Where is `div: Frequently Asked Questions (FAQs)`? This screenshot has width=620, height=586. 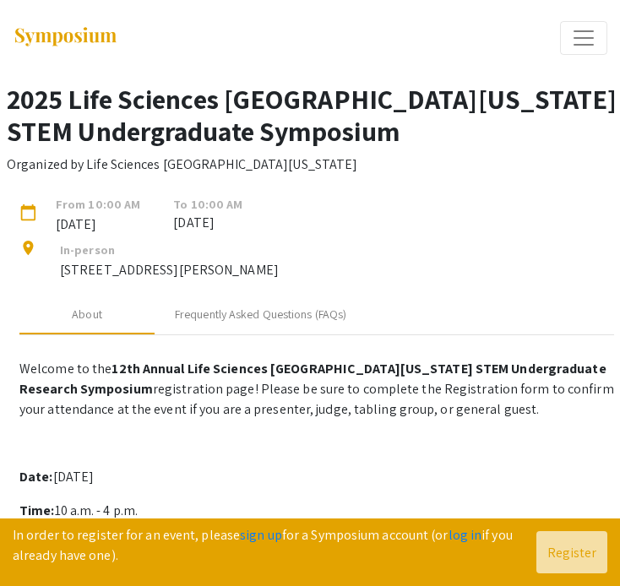 div: Frequently Asked Questions (FAQs) is located at coordinates (260, 314).